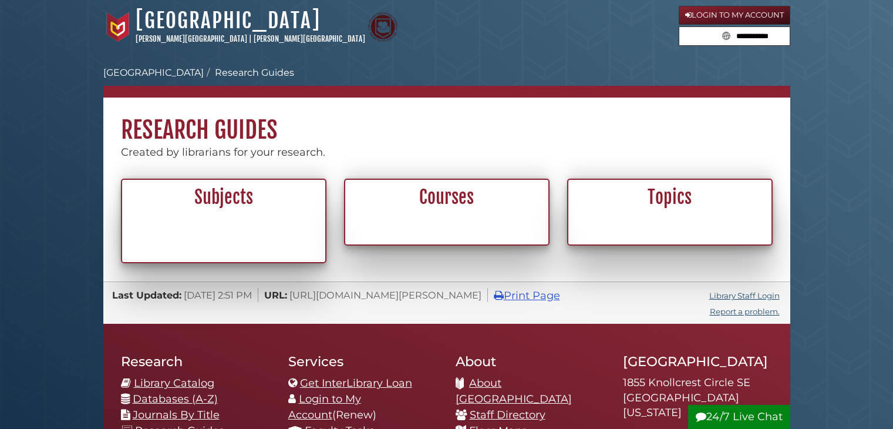 The height and width of the screenshot is (429, 893). Describe the element at coordinates (356, 383) in the screenshot. I see `a: Get InterLibrary Loan` at that location.